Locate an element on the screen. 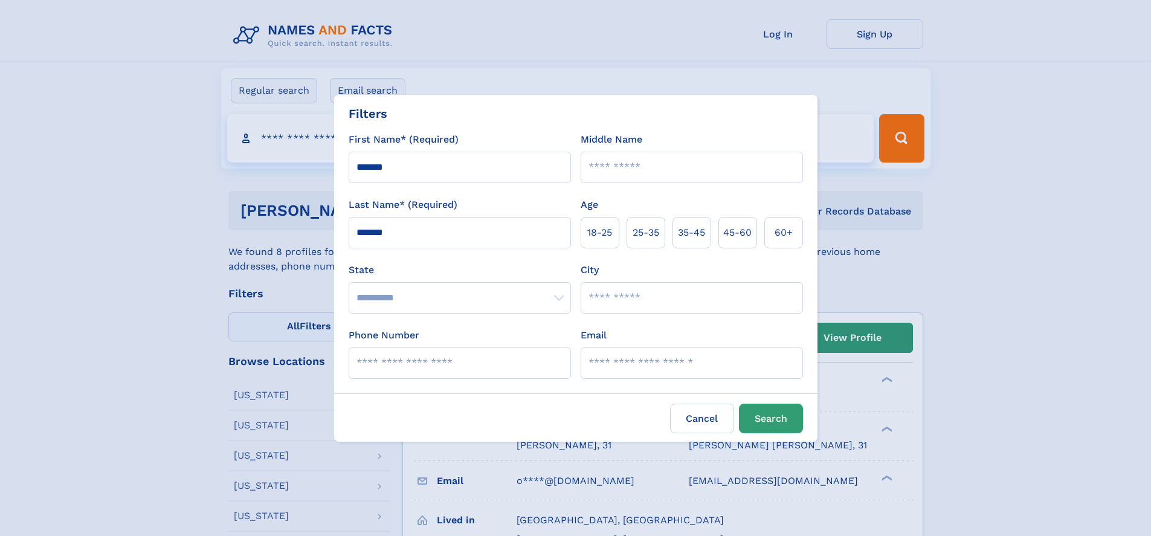 The height and width of the screenshot is (536, 1151). label: City is located at coordinates (589, 270).